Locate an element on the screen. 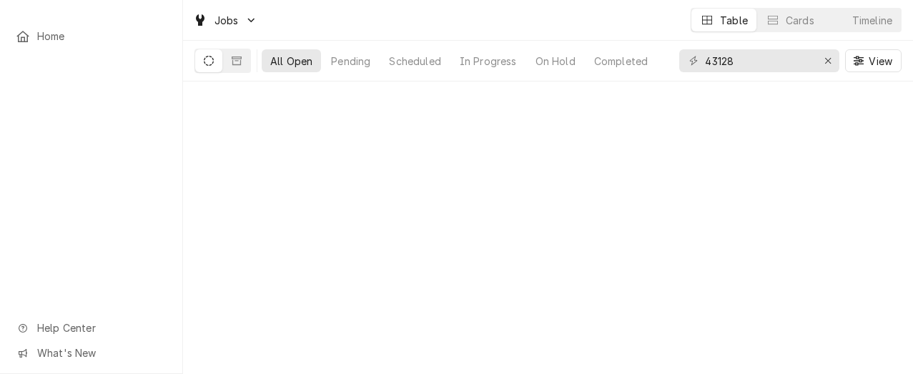  a: Go to What's New is located at coordinates (91, 352).